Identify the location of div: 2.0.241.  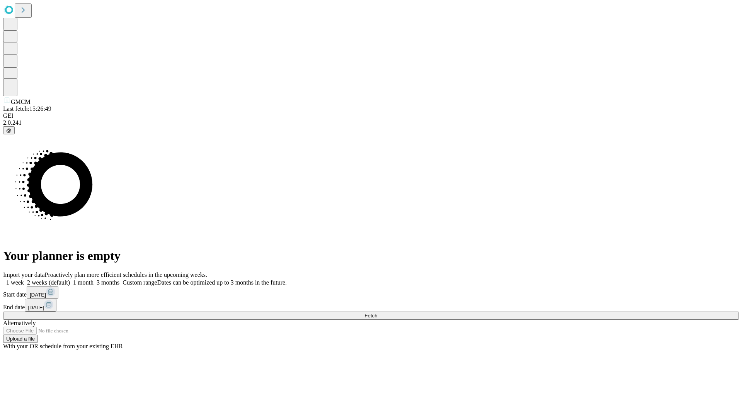
(371, 123).